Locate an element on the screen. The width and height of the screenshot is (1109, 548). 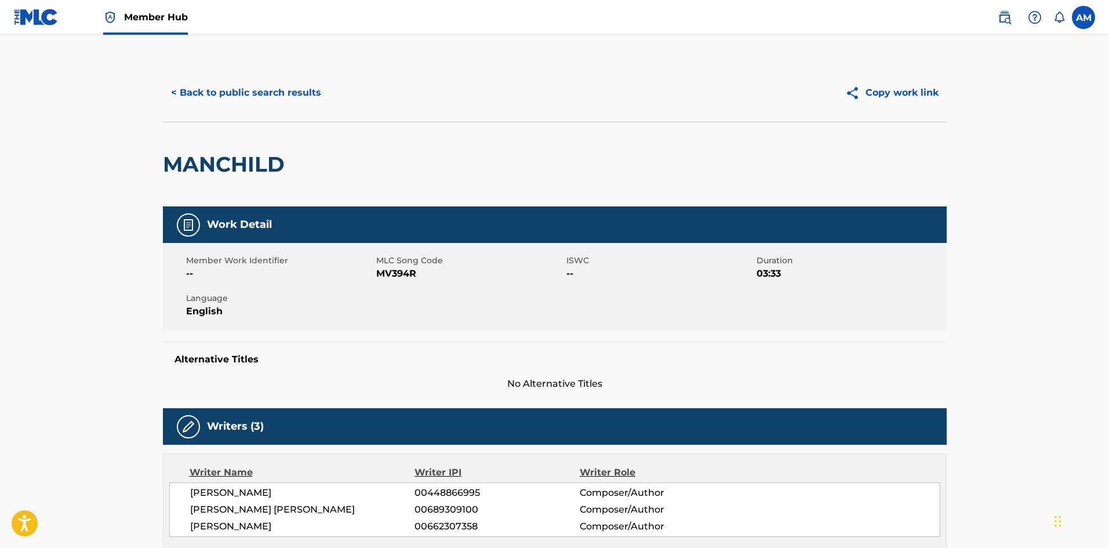
div: Help is located at coordinates (1035, 17).